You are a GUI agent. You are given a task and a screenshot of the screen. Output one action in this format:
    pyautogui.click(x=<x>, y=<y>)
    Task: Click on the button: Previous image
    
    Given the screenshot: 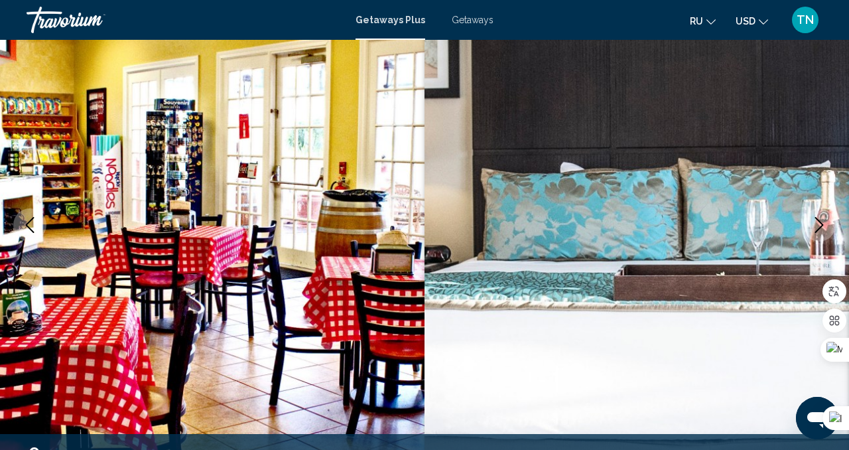 What is the action you would take?
    pyautogui.click(x=30, y=225)
    